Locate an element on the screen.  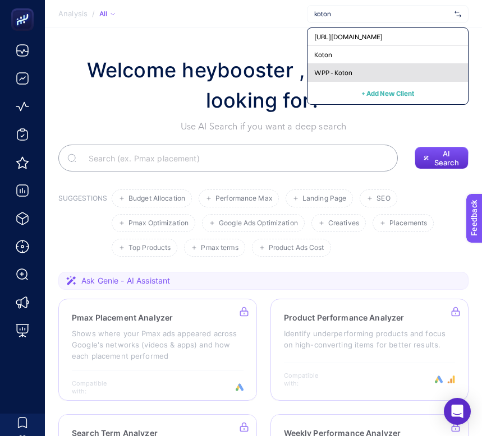
a: Product Performance AnalyzerIdentify underperforming products and focus on high-converting items ... is located at coordinates (370, 350).